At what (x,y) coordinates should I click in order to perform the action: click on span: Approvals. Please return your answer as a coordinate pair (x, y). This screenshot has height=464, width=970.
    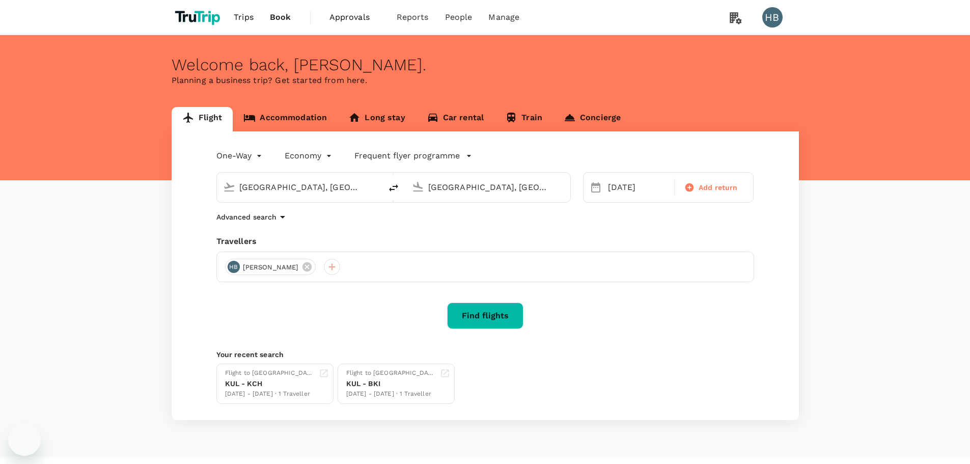
    Looking at the image, I should click on (355, 17).